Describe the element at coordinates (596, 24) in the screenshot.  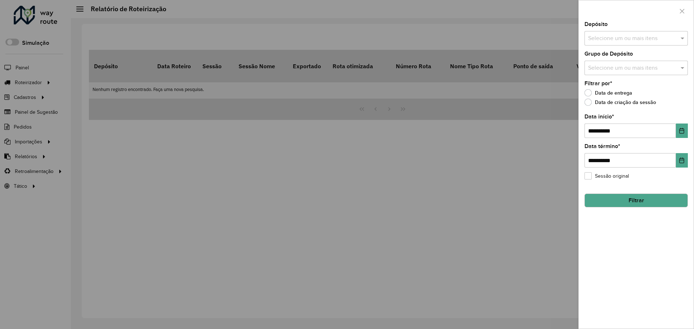
I see `label: Depósito` at that location.